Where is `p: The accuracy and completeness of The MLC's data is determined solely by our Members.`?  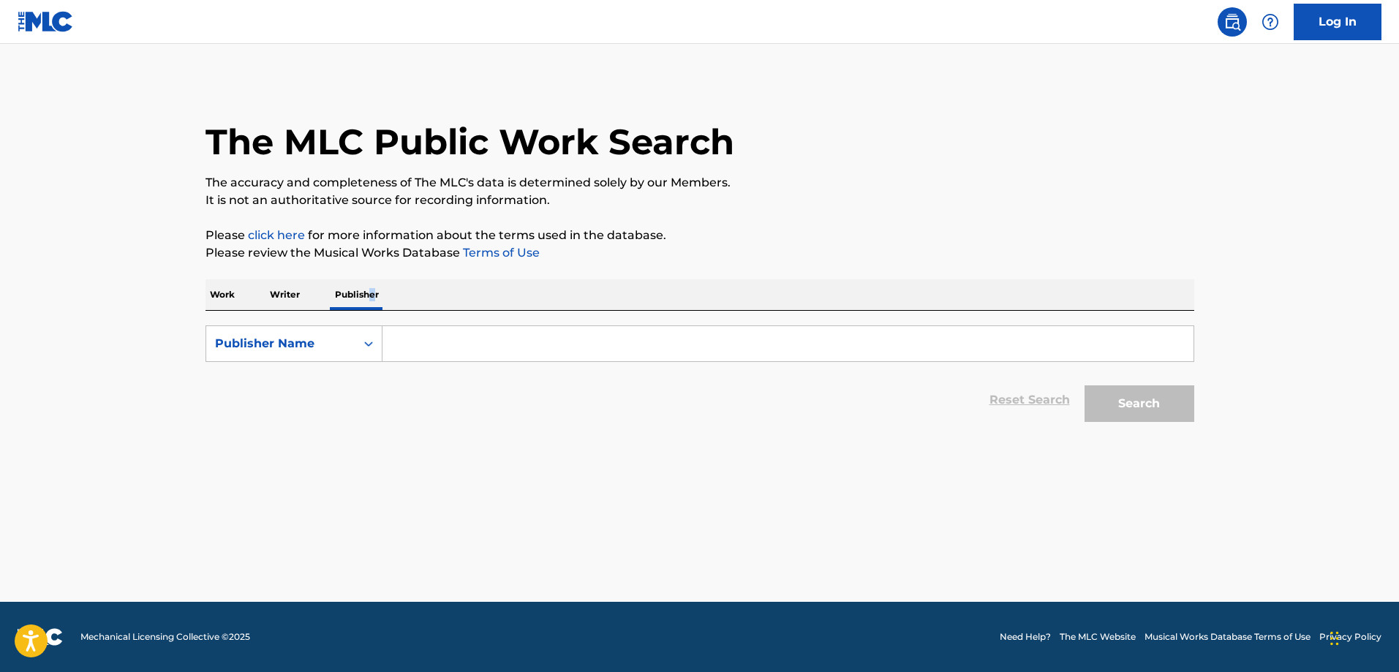
p: The accuracy and completeness of The MLC's data is determined solely by our Members. is located at coordinates (700, 183).